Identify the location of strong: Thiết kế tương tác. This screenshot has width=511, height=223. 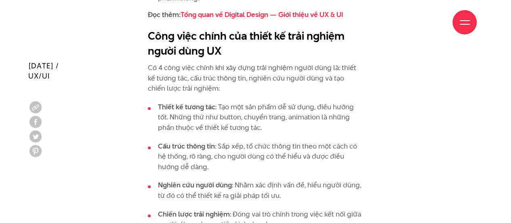
(187, 107).